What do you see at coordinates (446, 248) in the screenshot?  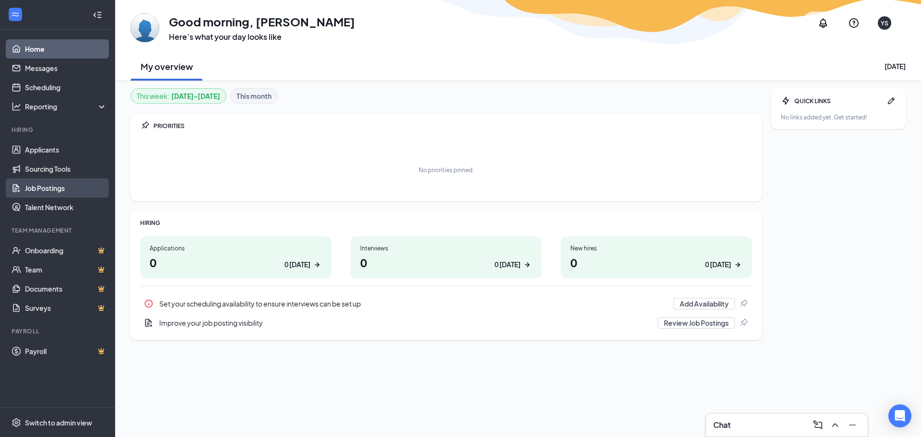 I see `div: Interviews` at bounding box center [446, 248].